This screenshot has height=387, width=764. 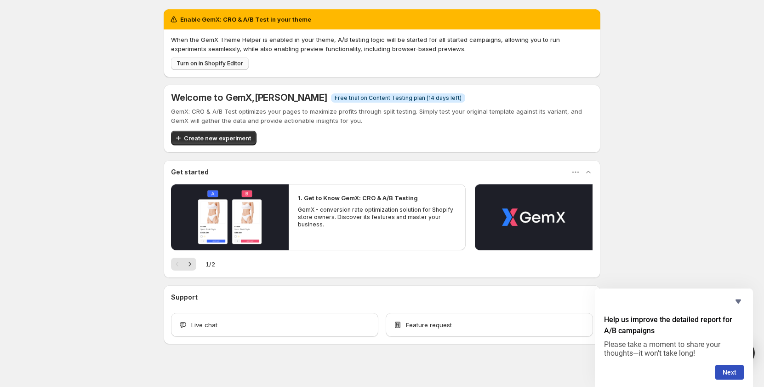 I want to click on span: Create new experiment, so click(x=217, y=138).